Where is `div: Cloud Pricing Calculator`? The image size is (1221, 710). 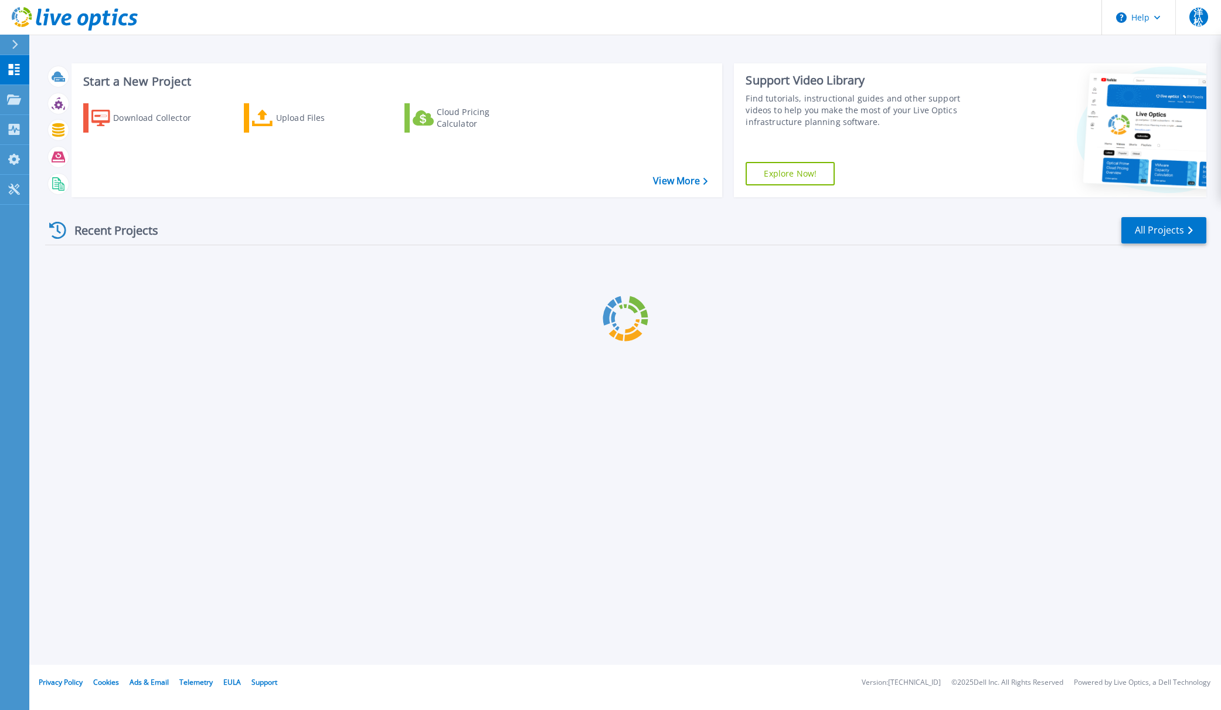 div: Cloud Pricing Calculator is located at coordinates (484, 118).